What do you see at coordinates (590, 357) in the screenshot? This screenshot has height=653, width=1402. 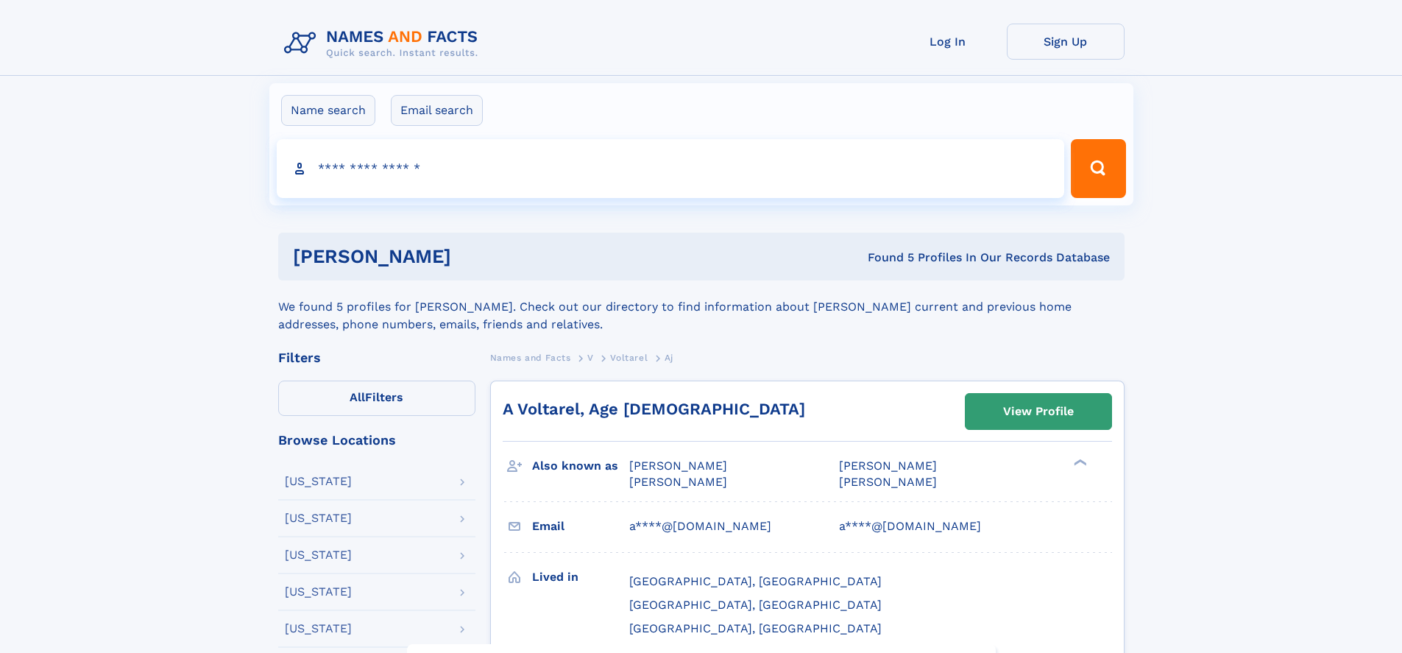 I see `a: V` at bounding box center [590, 357].